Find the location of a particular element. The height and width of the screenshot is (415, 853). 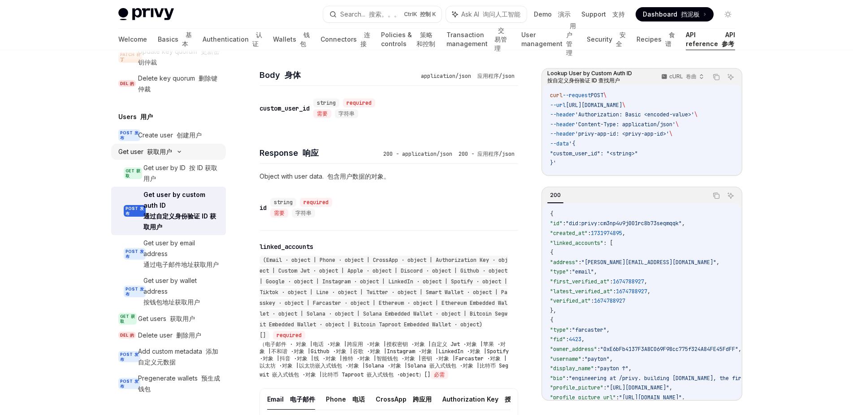

font: 授权密钥 is located at coordinates (517, 399).